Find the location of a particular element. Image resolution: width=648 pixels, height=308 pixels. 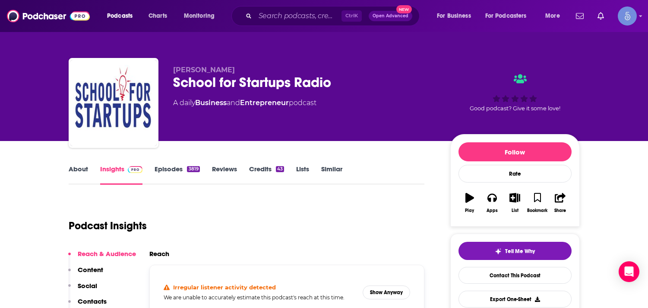

div: Good podcast? Give it some love! is located at coordinates (515, 92).